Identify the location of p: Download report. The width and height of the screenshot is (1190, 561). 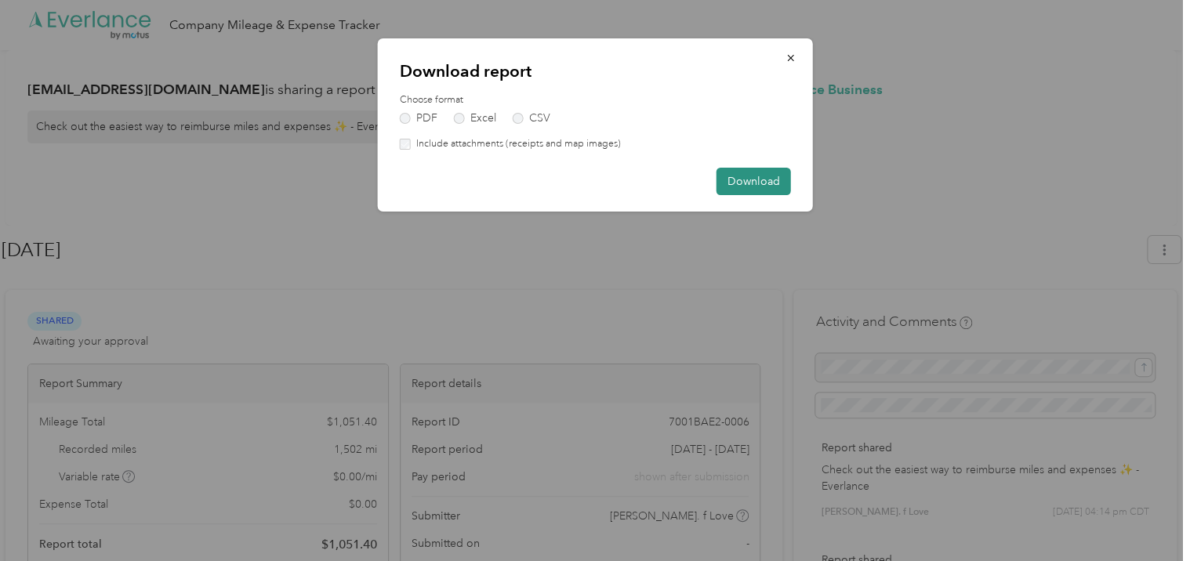
(595, 71).